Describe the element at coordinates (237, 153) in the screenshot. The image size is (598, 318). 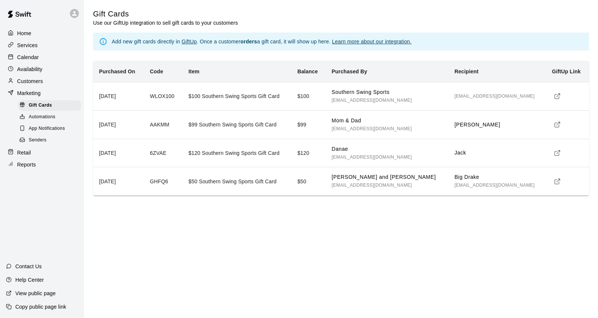
I see `td: $120 Southern Swing Sports Gift Card` at that location.